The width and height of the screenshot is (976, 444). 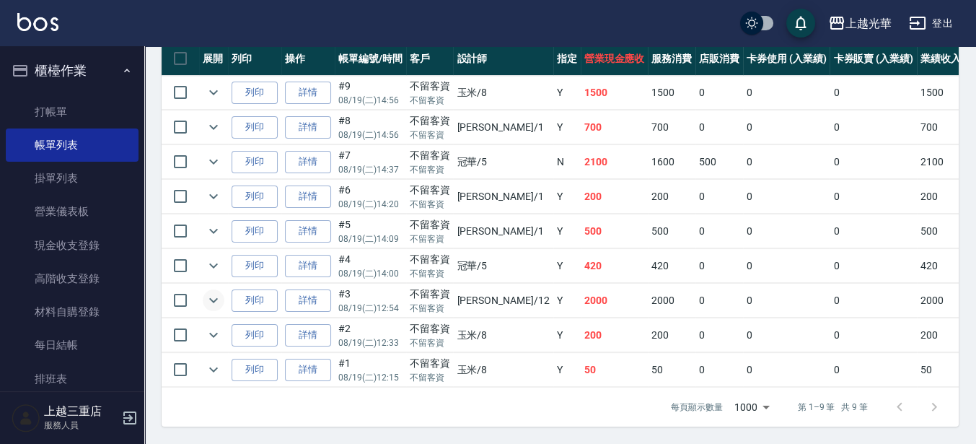 I want to click on td: #1, so click(x=370, y=369).